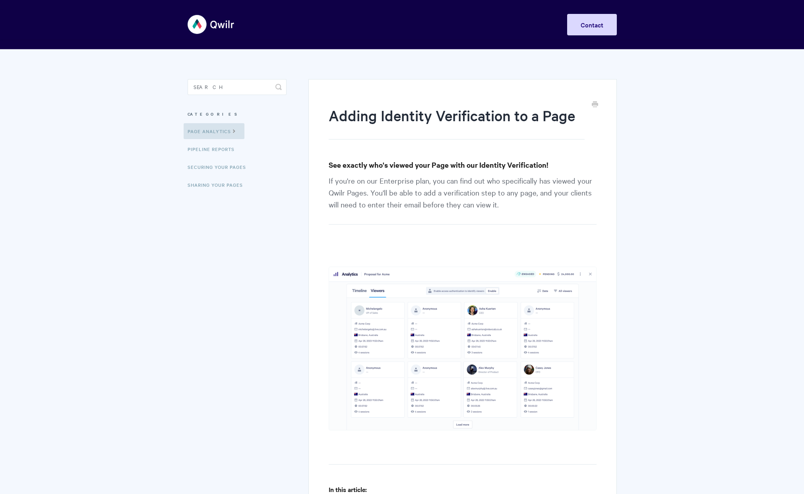  What do you see at coordinates (218, 185) in the screenshot?
I see `a: Sharing Your Pages` at bounding box center [218, 185].